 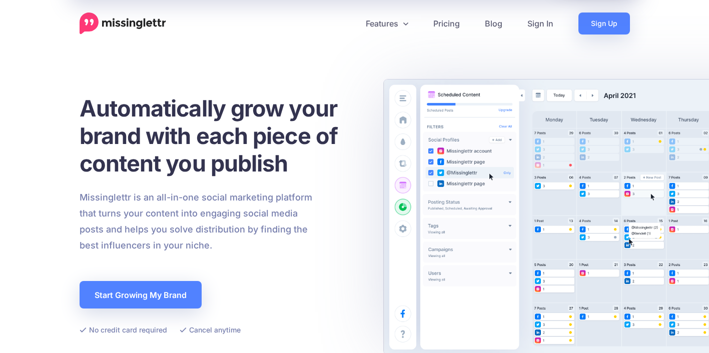 I want to click on a: Home, so click(x=123, y=24).